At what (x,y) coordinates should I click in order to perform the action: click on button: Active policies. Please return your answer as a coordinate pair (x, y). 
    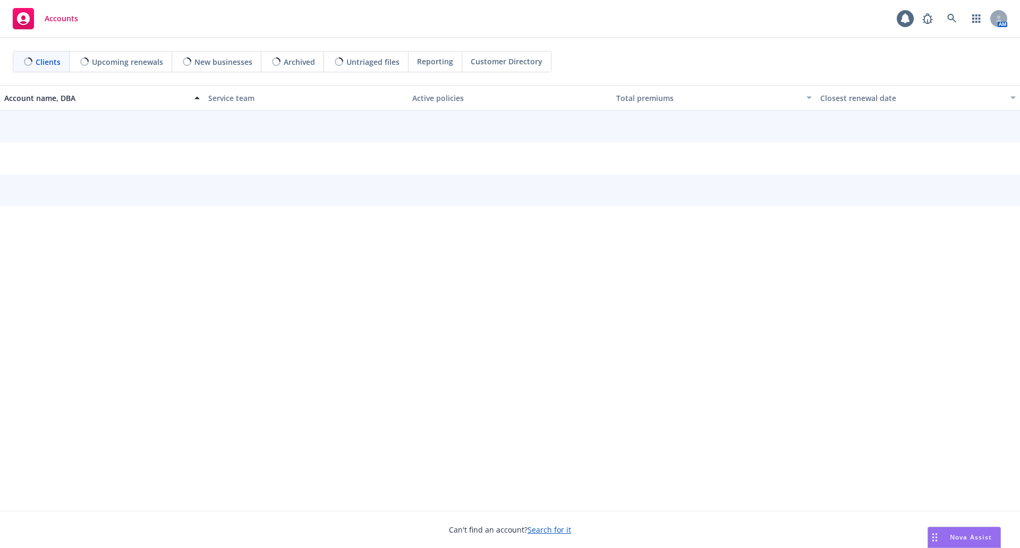
    Looking at the image, I should click on (510, 98).